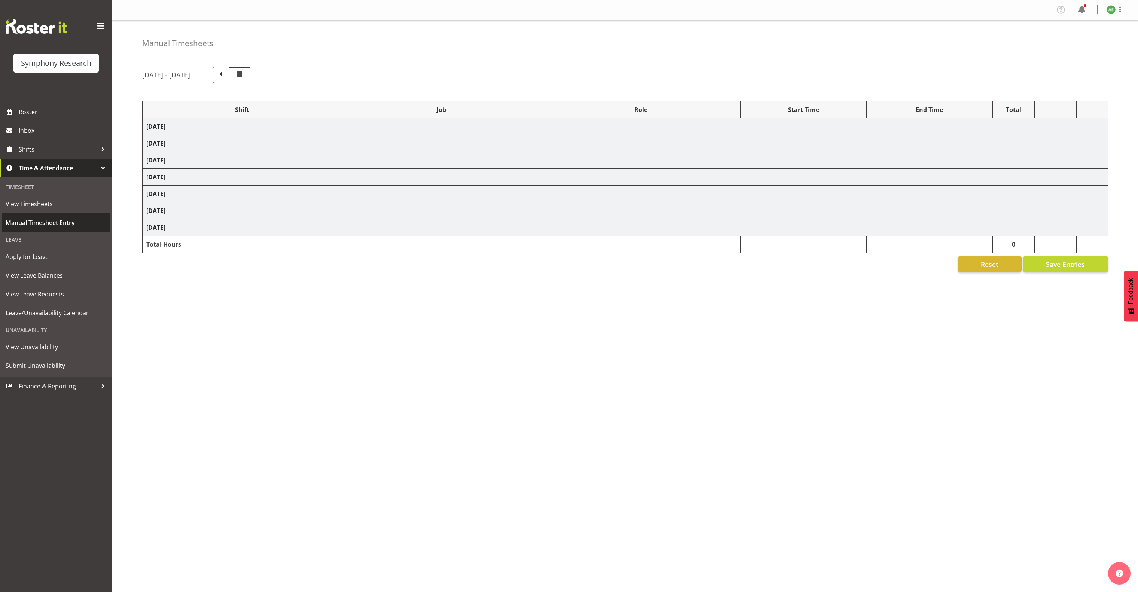  What do you see at coordinates (1013, 110) in the screenshot?
I see `div: Total` at bounding box center [1013, 110].